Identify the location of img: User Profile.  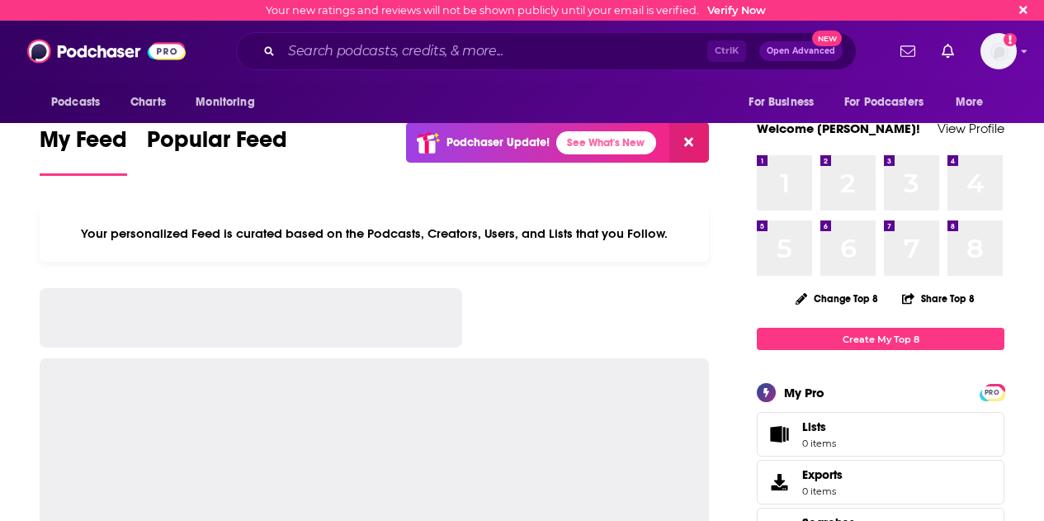
(999, 51).